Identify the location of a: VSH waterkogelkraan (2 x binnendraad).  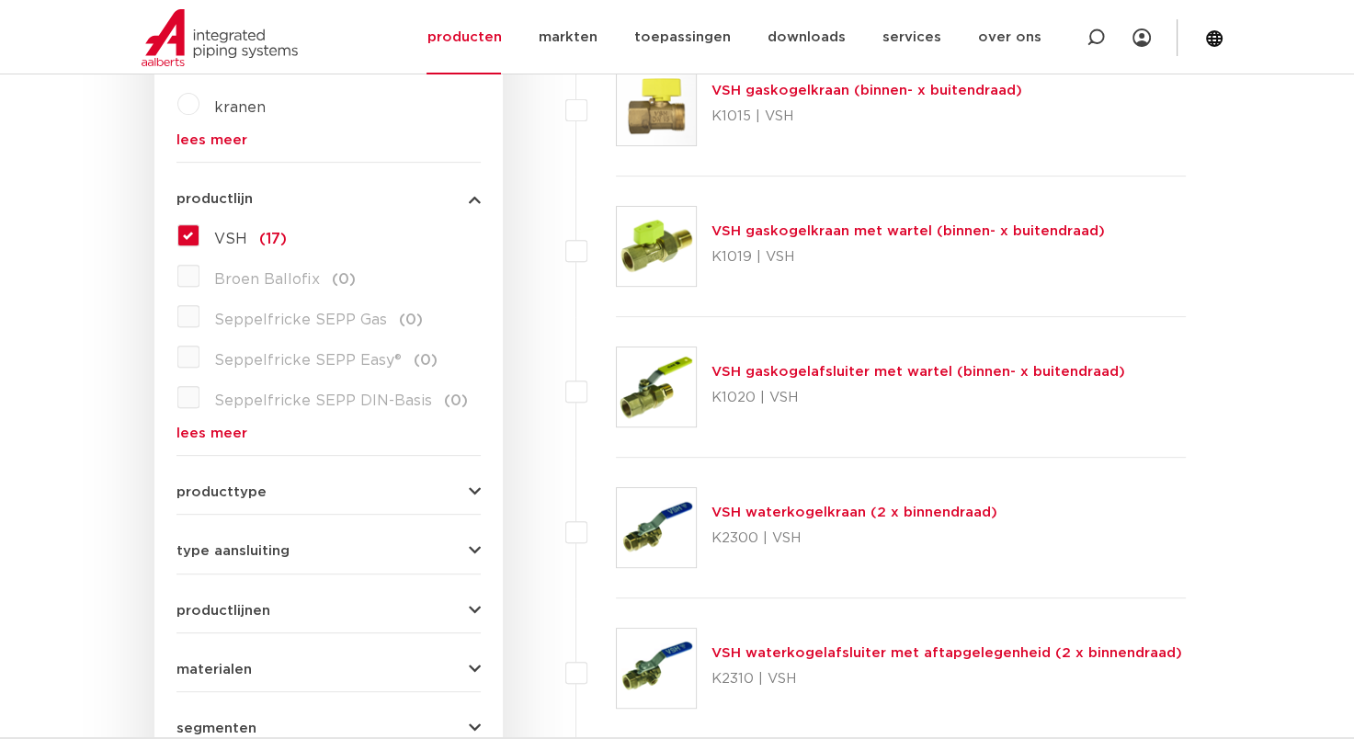
(854, 512).